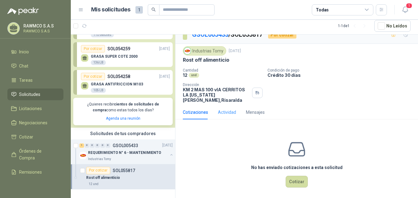 This screenshot has width=418, height=198. I want to click on div: Mensajes, so click(255, 112).